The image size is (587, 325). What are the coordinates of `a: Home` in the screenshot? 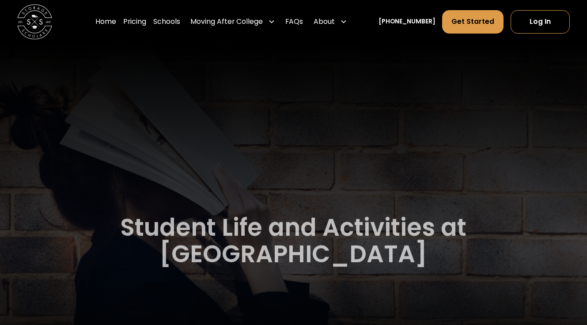 It's located at (106, 22).